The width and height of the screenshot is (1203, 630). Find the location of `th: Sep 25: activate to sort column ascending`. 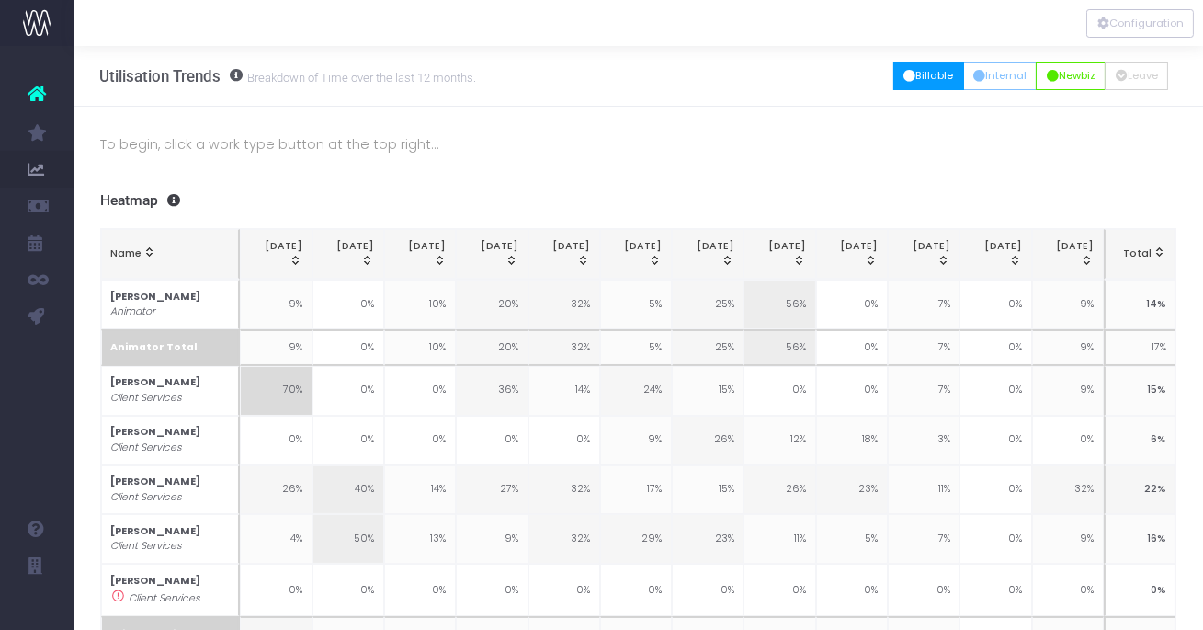

th: Sep 25: activate to sort column ascending is located at coordinates (852, 254).